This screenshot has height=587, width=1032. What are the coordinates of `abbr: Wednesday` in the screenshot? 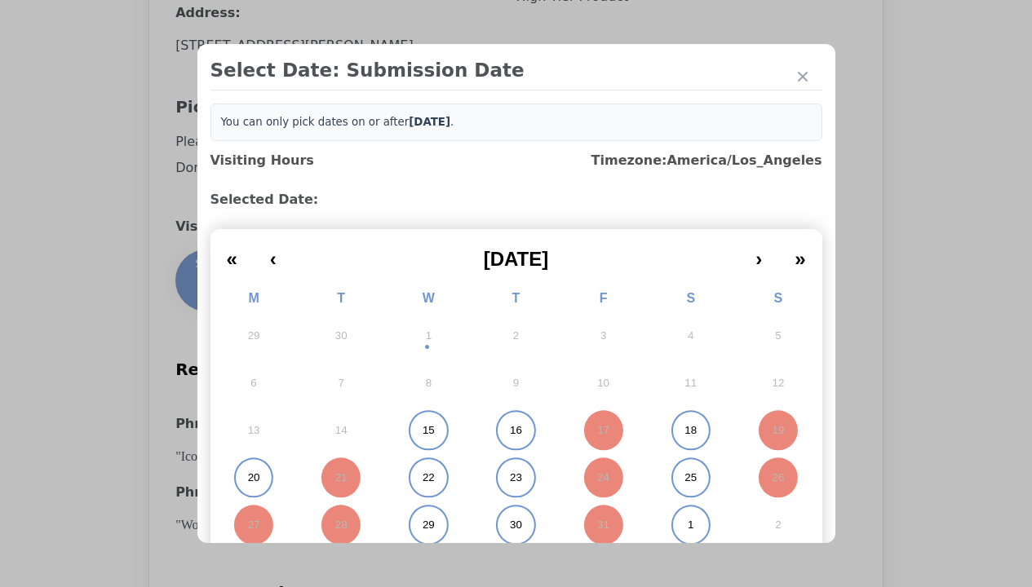 It's located at (428, 298).